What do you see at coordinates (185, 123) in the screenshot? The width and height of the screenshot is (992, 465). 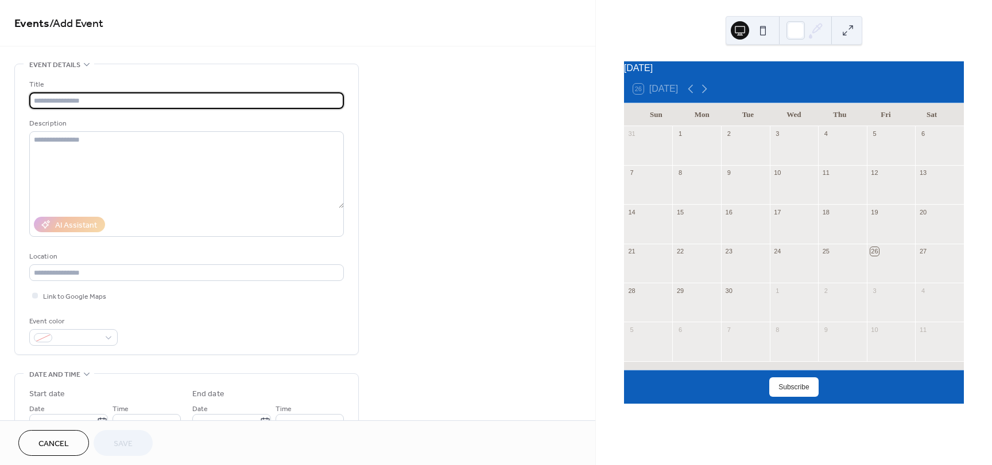 I see `div: Description` at bounding box center [185, 123].